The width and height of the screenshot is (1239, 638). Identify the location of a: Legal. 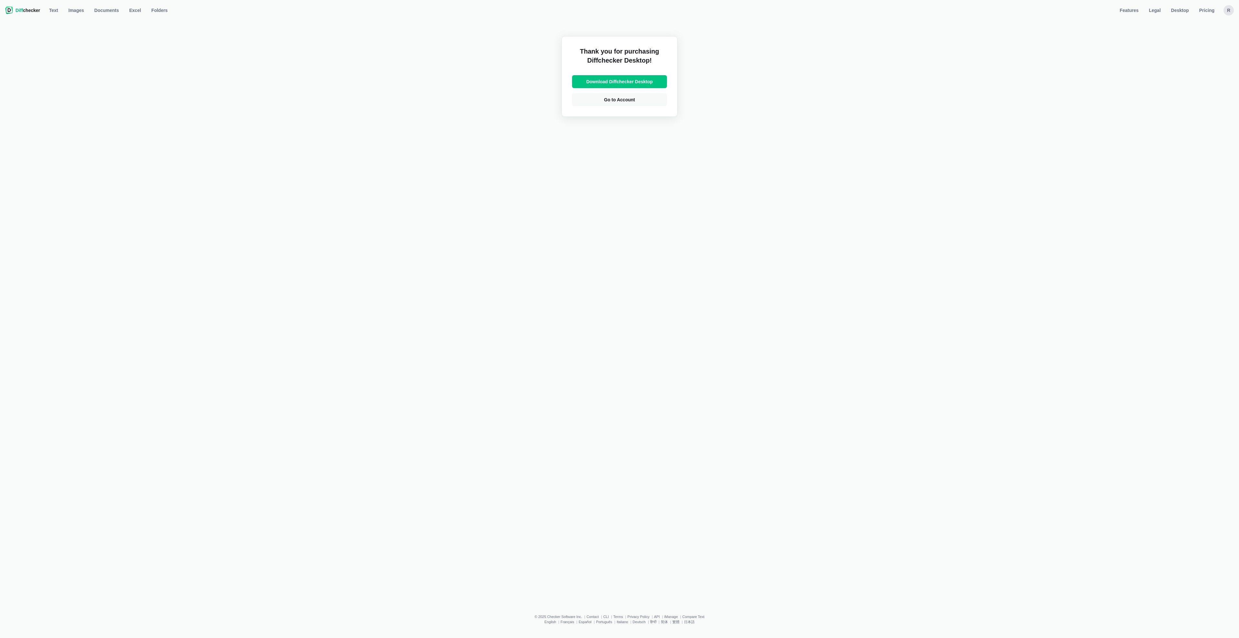
(1155, 10).